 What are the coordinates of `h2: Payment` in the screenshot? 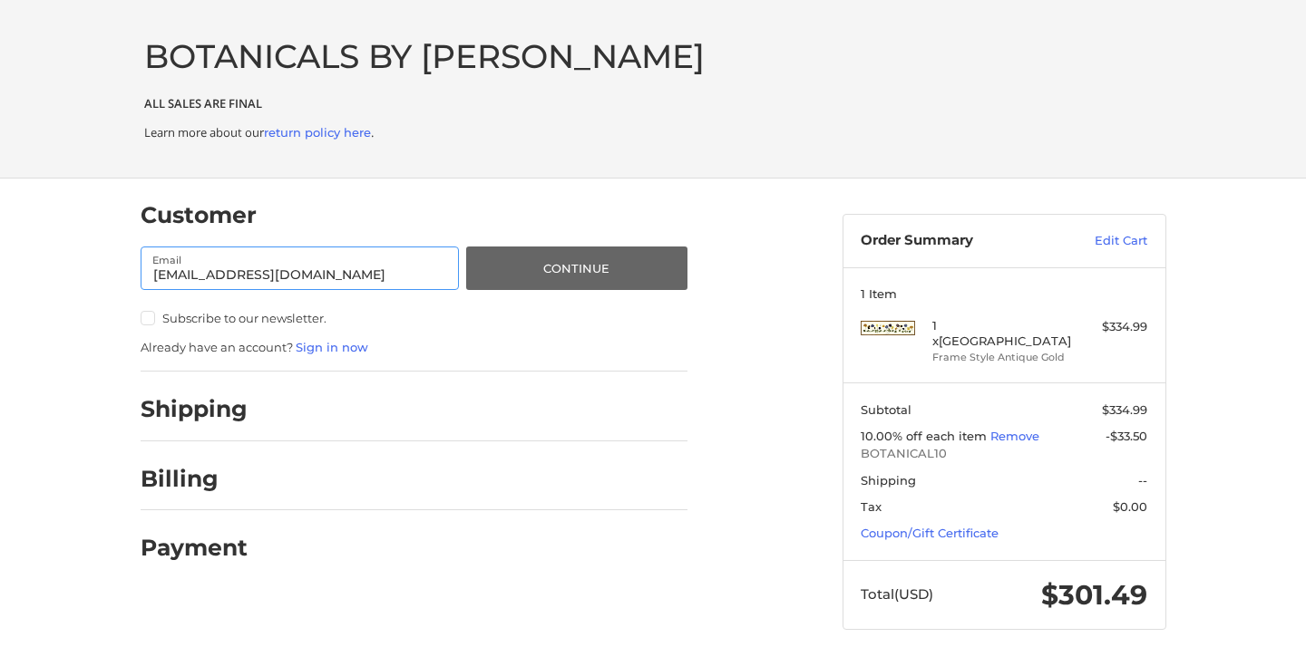 It's located at (194, 548).